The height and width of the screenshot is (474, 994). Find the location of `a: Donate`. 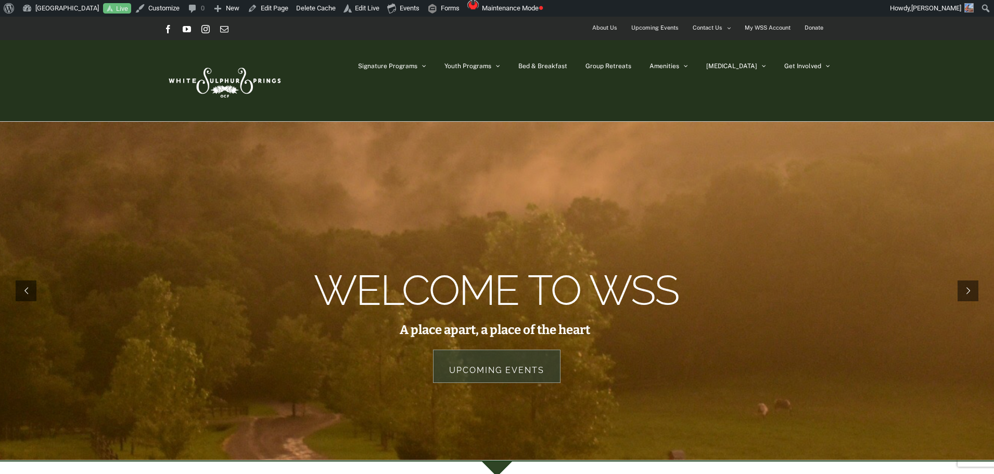

a: Donate is located at coordinates (814, 28).